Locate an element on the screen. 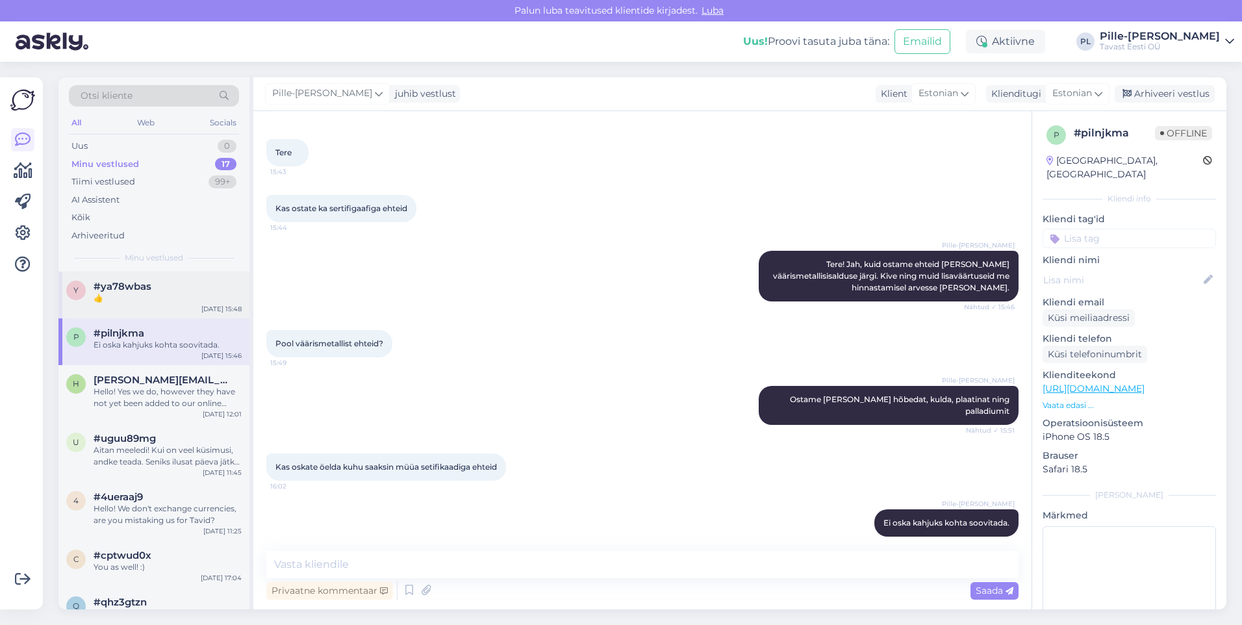 The width and height of the screenshot is (1242, 625). span: Tere is located at coordinates (283, 152).